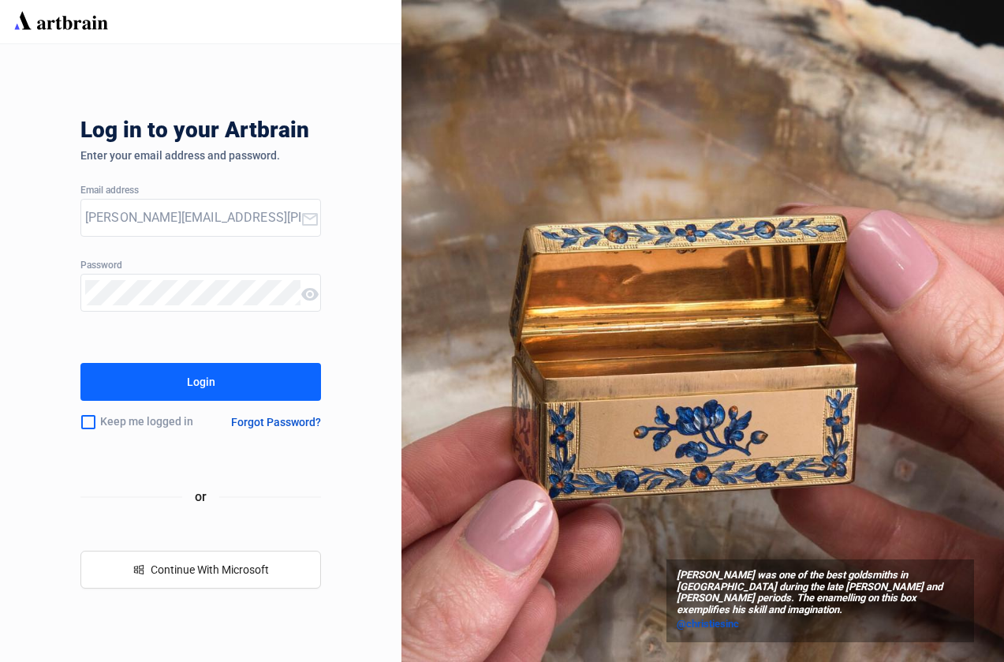 Image resolution: width=1004 pixels, height=662 pixels. I want to click on button: Login, so click(201, 382).